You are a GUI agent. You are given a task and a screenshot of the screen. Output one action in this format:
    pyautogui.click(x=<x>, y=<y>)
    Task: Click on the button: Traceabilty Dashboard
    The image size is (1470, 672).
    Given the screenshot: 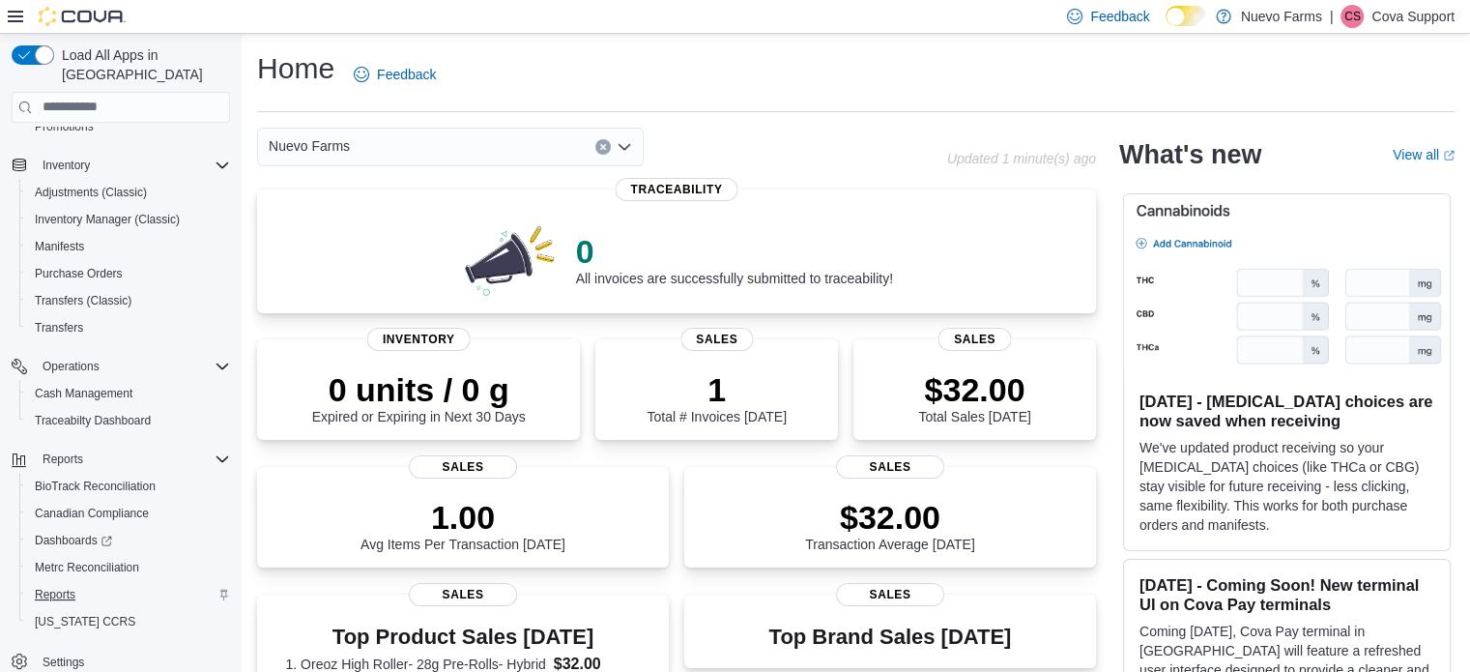 What is the action you would take?
    pyautogui.click(x=129, y=420)
    